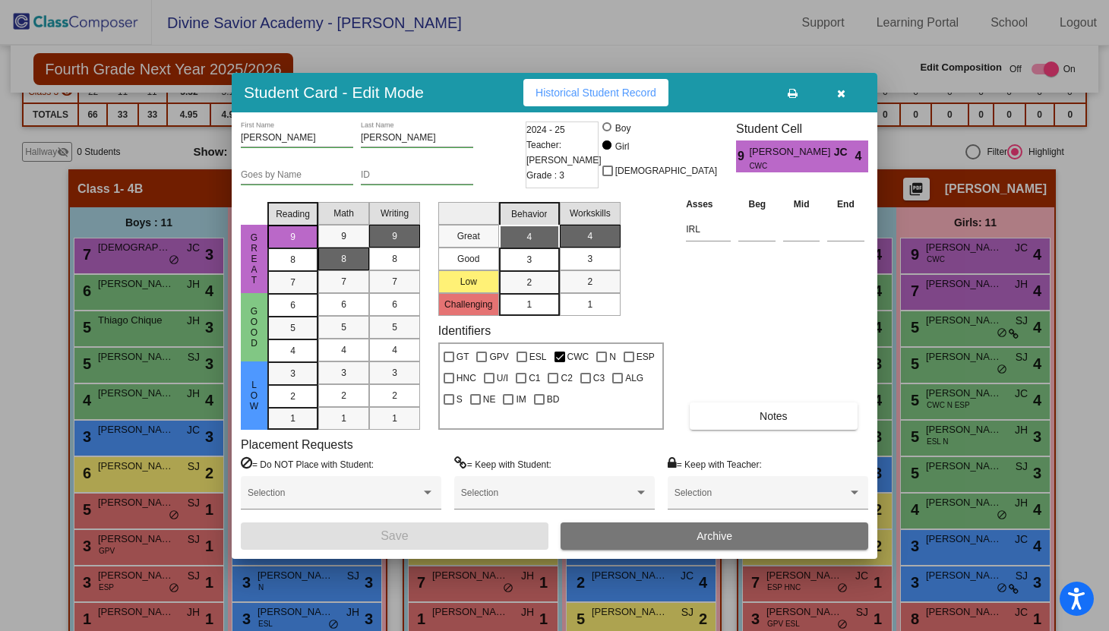 Image resolution: width=1109 pixels, height=631 pixels. I want to click on th: End, so click(846, 204).